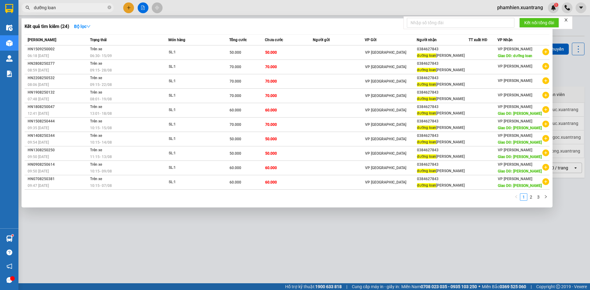  Describe the element at coordinates (461, 23) in the screenshot. I see `input: Nhập số tổng đài` at that location.